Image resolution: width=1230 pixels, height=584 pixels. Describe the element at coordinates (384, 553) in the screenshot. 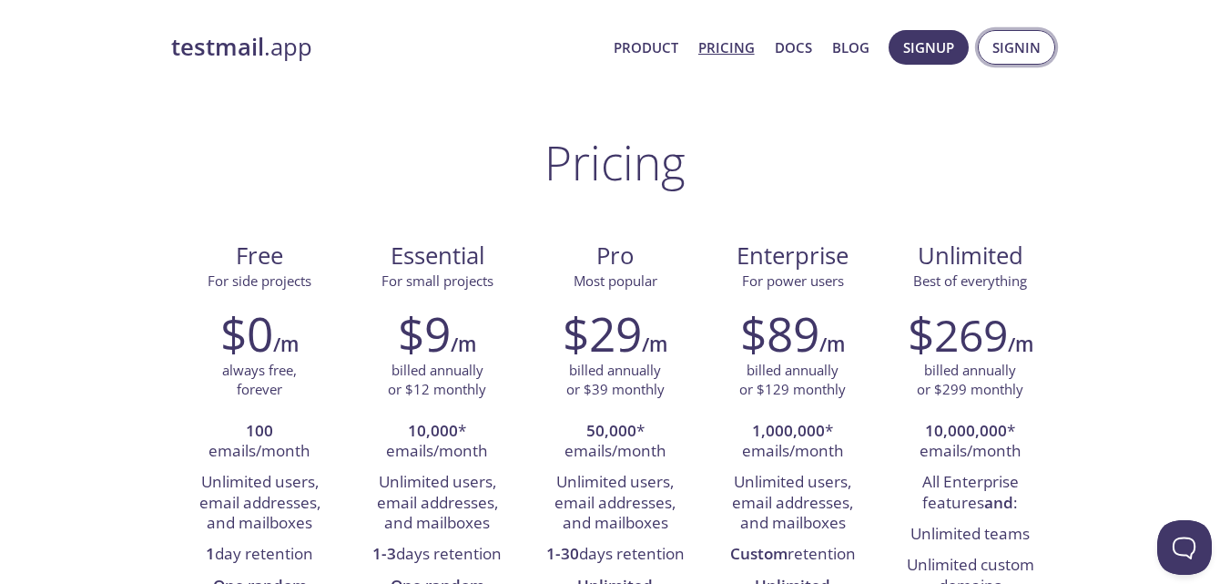

I see `strong: 1-3` at that location.